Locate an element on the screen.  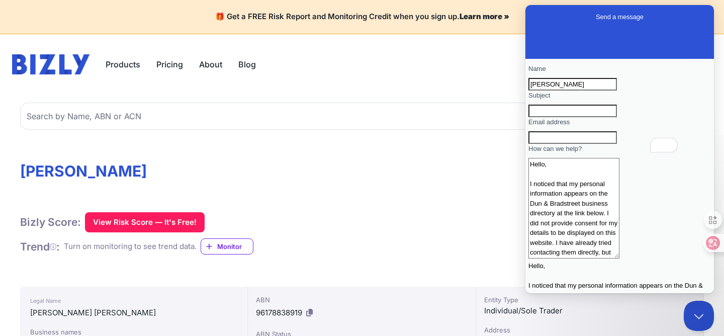
span: Subject is located at coordinates (14, 90).